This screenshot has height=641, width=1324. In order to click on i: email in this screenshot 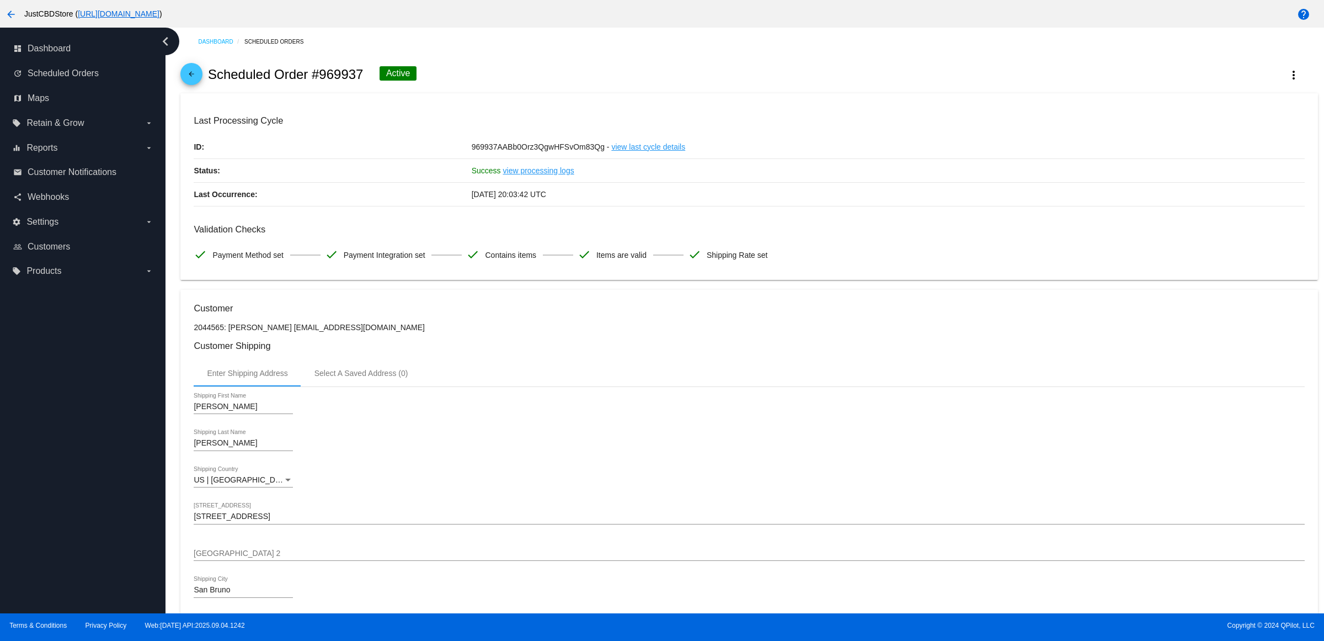, I will do `click(18, 172)`.